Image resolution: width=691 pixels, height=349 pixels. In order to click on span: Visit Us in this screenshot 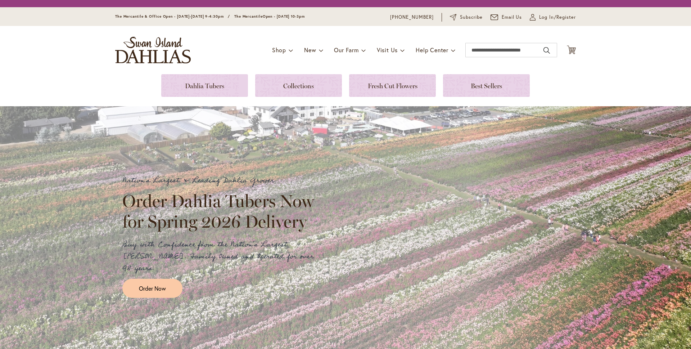, I will do `click(387, 50)`.